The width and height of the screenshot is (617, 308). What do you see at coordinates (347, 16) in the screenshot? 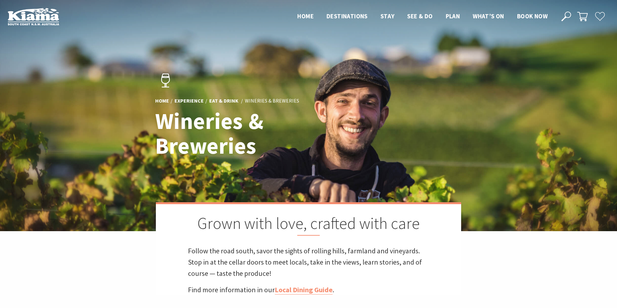
I see `span: Destinations` at bounding box center [347, 16].